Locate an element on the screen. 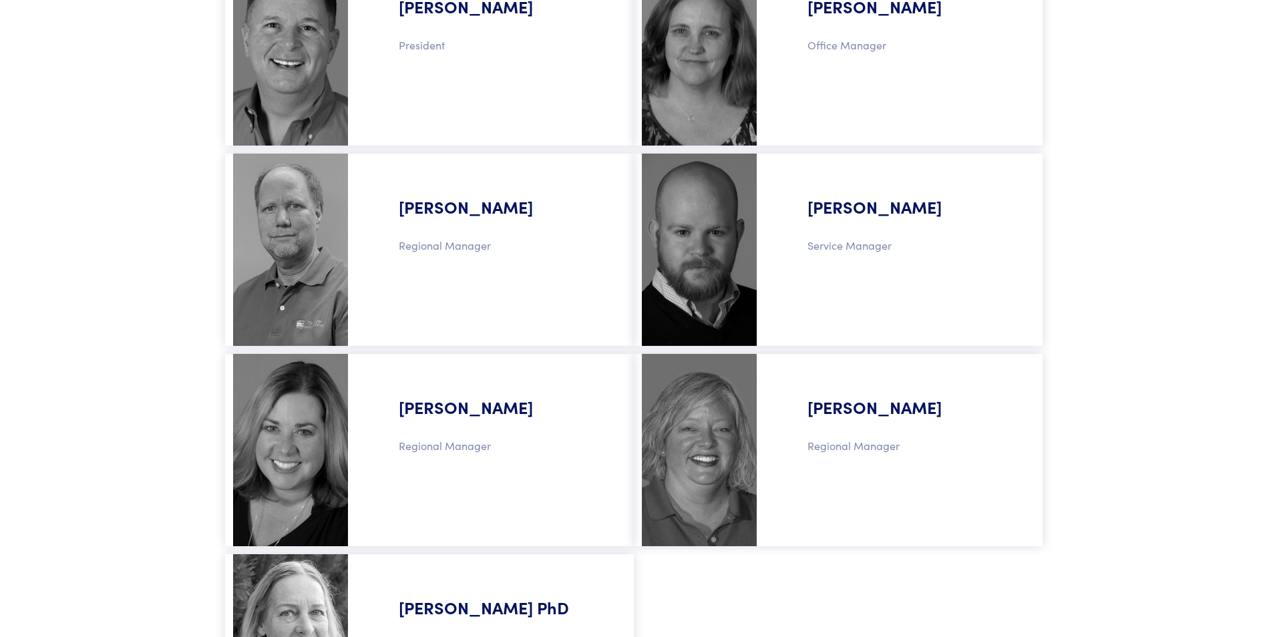 The image size is (1267, 637). p: Office Manager is located at coordinates (904, 45).